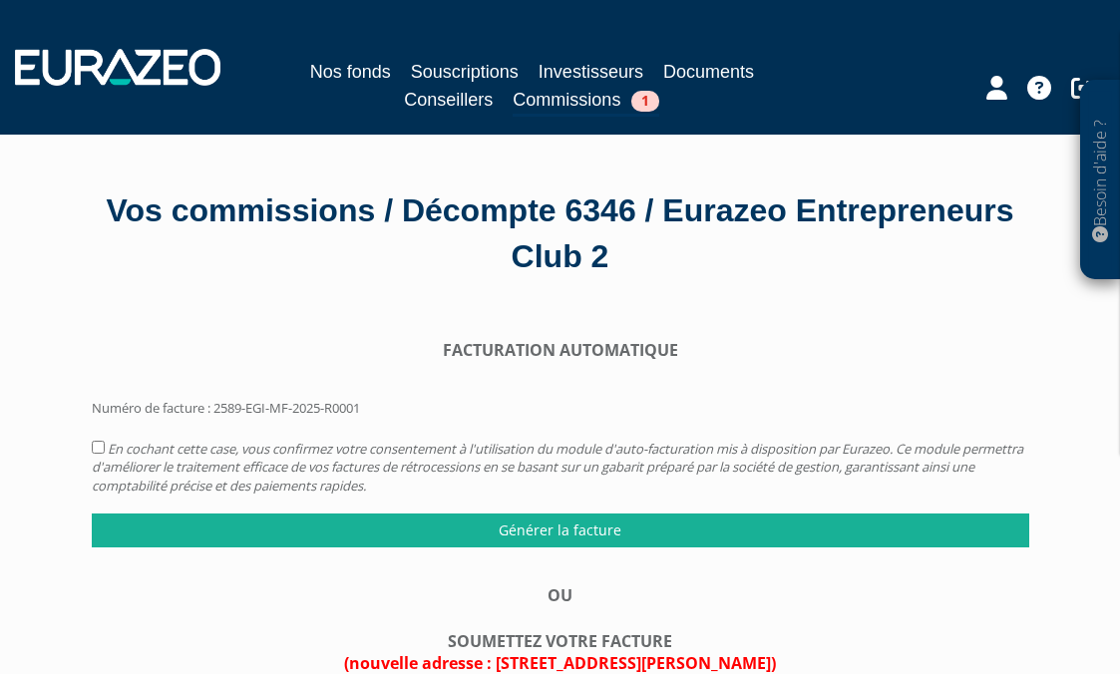  I want to click on a: Documents, so click(708, 72).